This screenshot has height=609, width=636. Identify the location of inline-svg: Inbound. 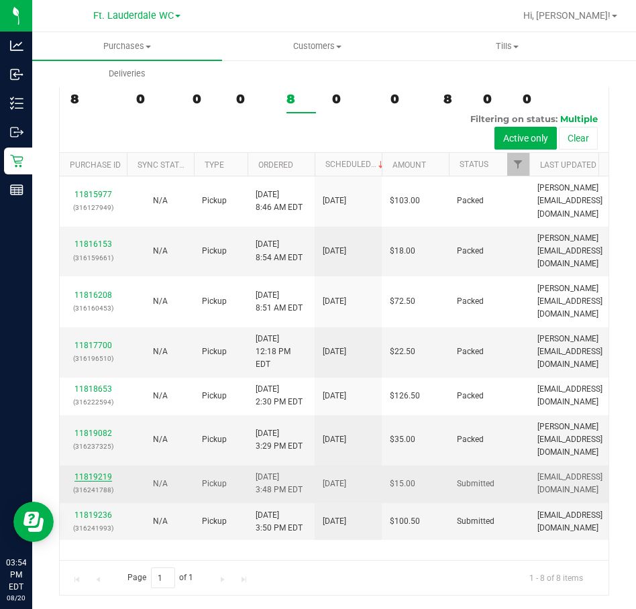
(17, 74).